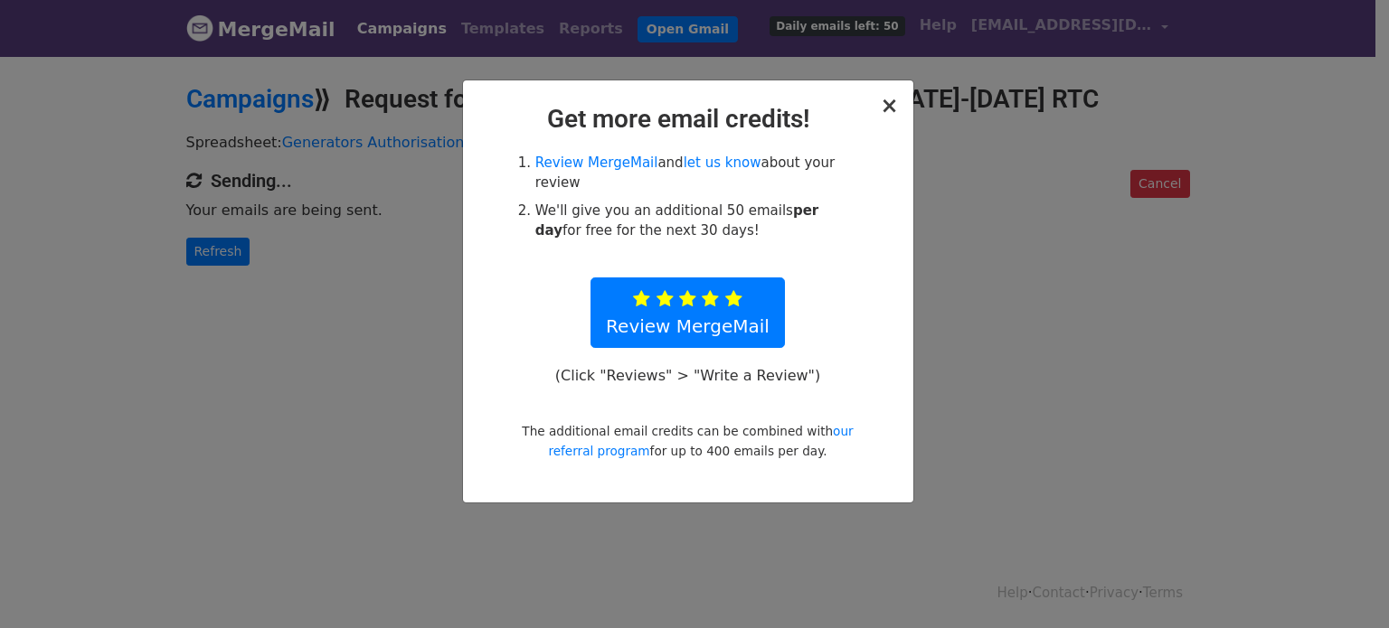  Describe the element at coordinates (889, 106) in the screenshot. I see `button: Close` at that location.